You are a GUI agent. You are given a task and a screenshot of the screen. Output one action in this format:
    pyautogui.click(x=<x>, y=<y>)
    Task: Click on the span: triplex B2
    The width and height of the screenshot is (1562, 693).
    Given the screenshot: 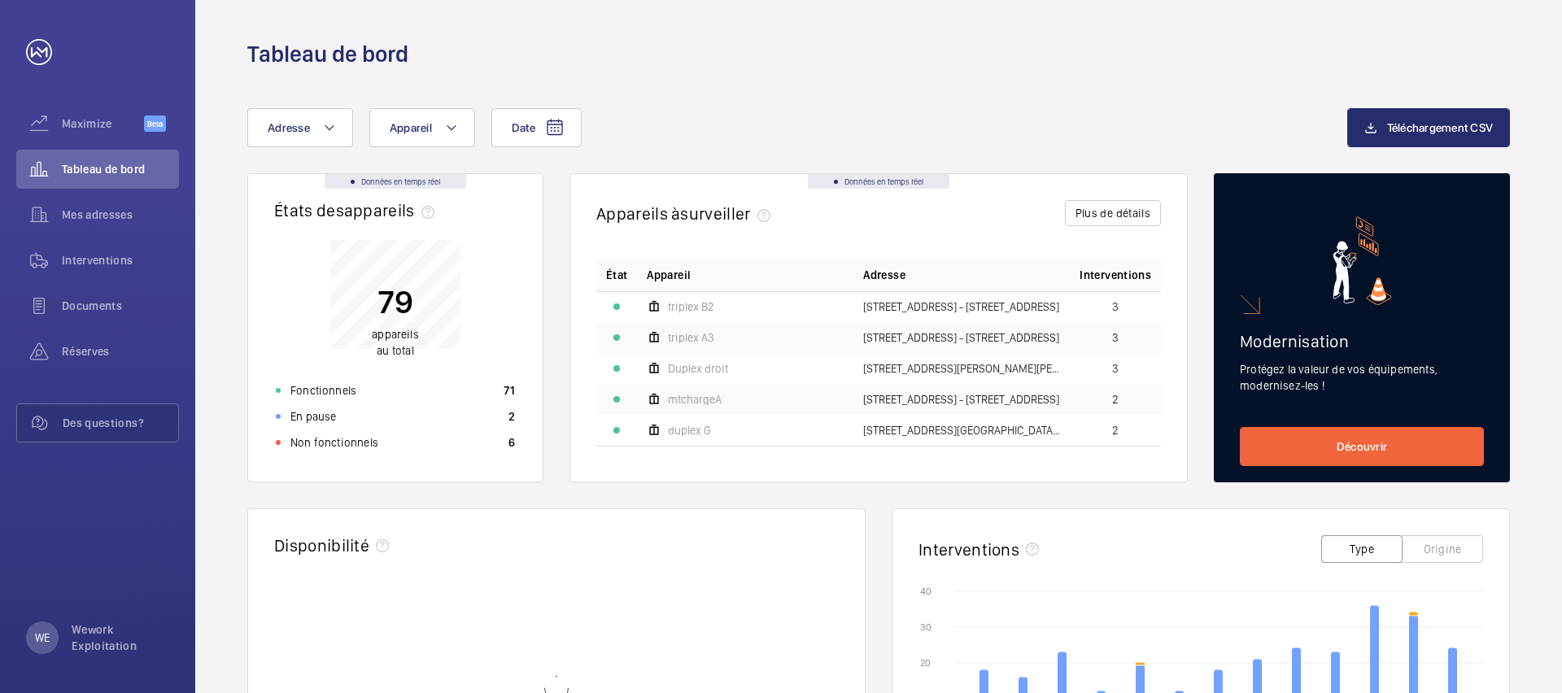 What is the action you would take?
    pyautogui.click(x=691, y=307)
    